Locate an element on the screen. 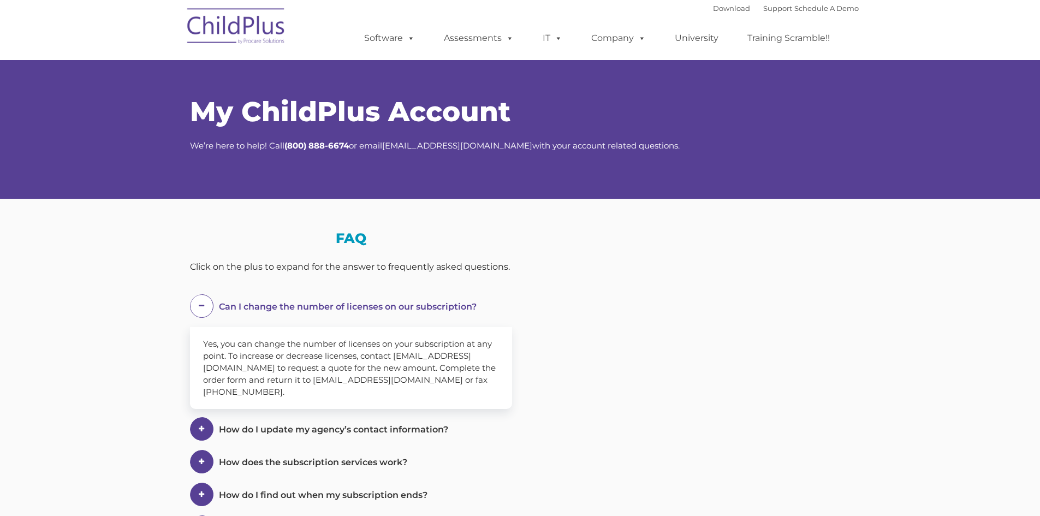  strong: 800) 888-6674 is located at coordinates (318, 145).